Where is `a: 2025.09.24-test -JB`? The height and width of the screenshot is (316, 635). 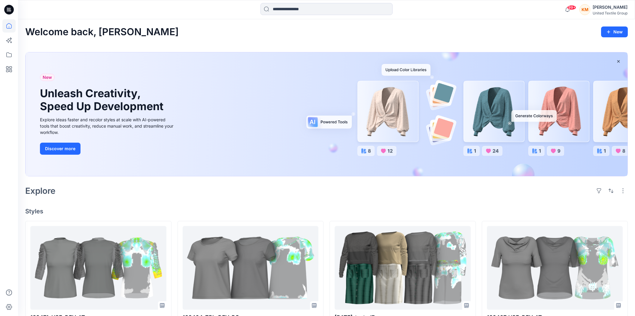
a: 2025.09.24-test -JB is located at coordinates (403, 267).